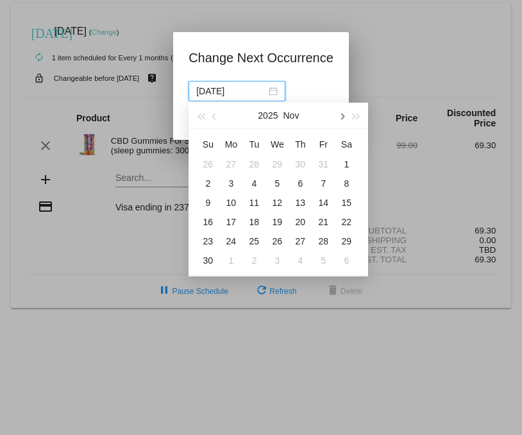 The width and height of the screenshot is (522, 435). I want to click on td: 12/2/2025, so click(254, 260).